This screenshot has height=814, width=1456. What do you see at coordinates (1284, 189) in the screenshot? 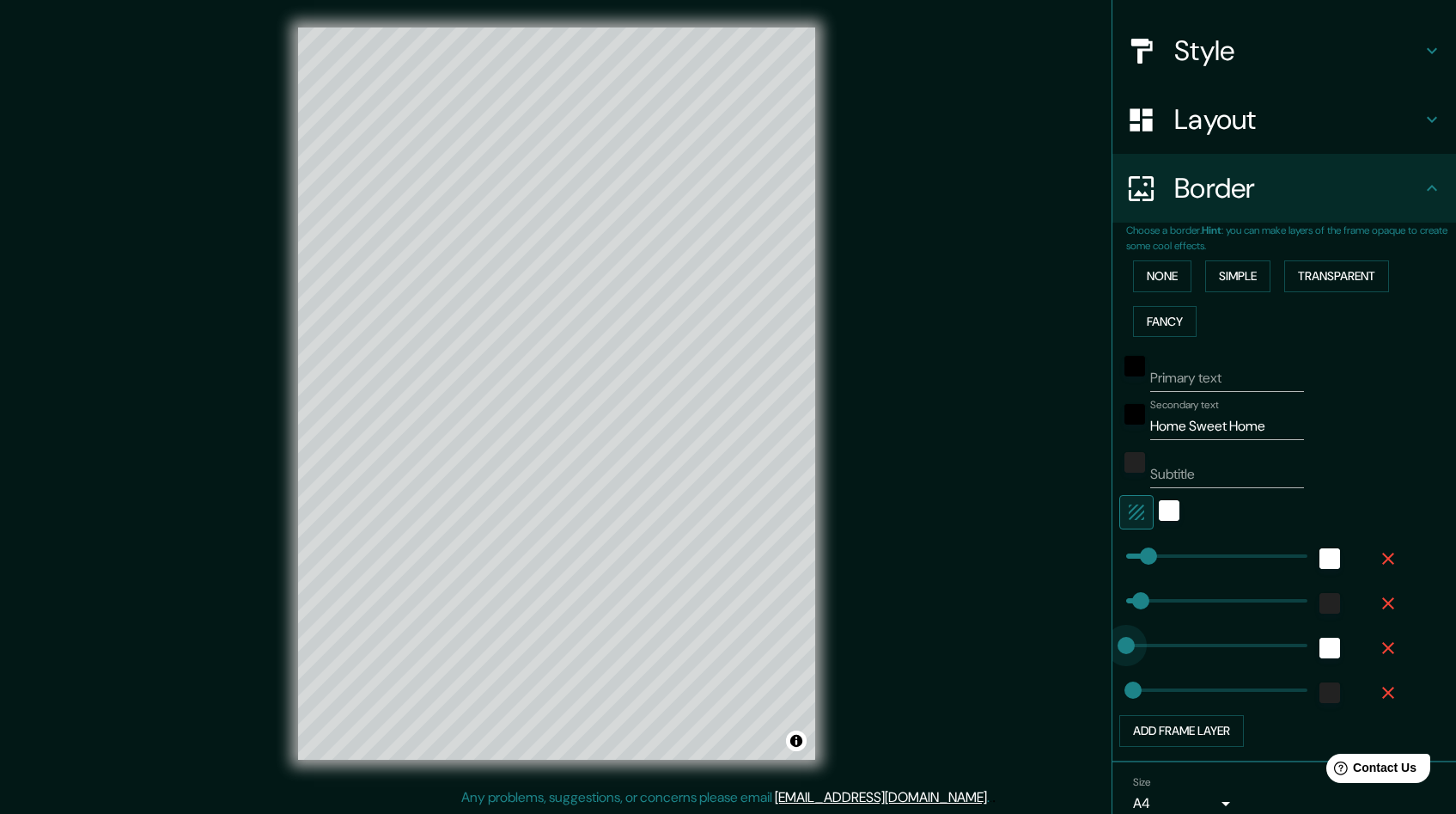
I see `div: Border` at bounding box center [1284, 189].